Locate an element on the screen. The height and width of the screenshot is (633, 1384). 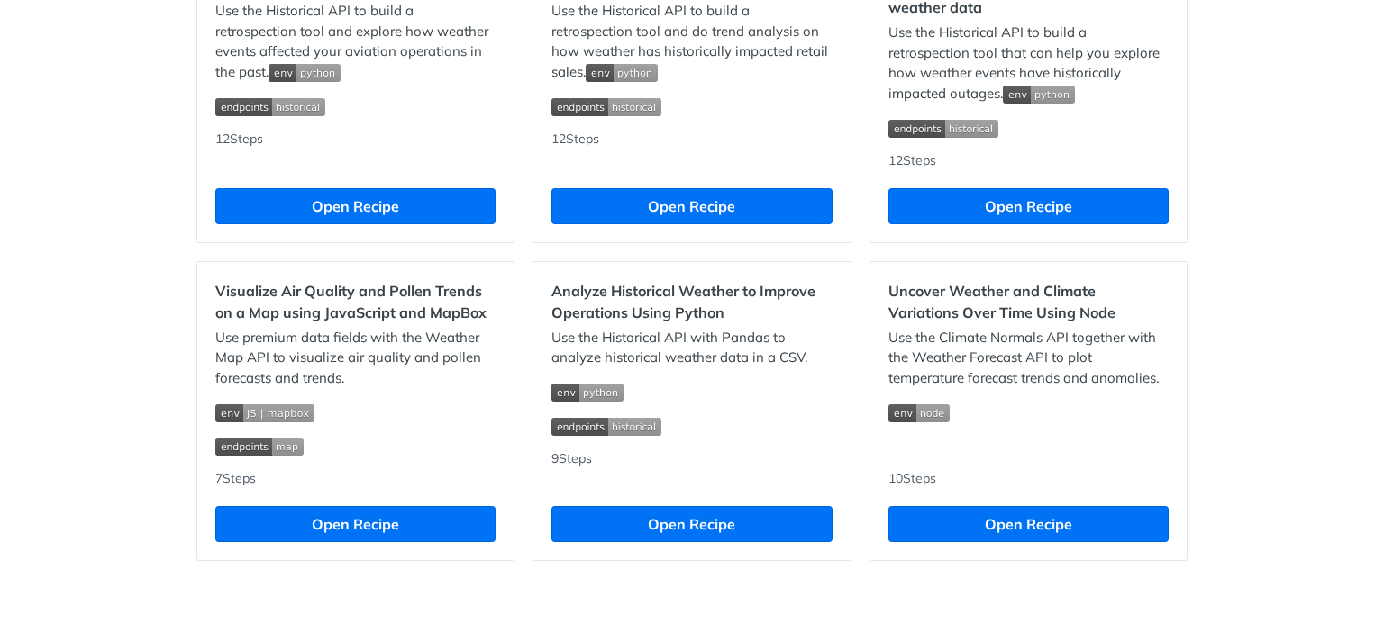
h2: Uncover Weather and Climate Variations Over Time Using Node is located at coordinates (1028, 302).